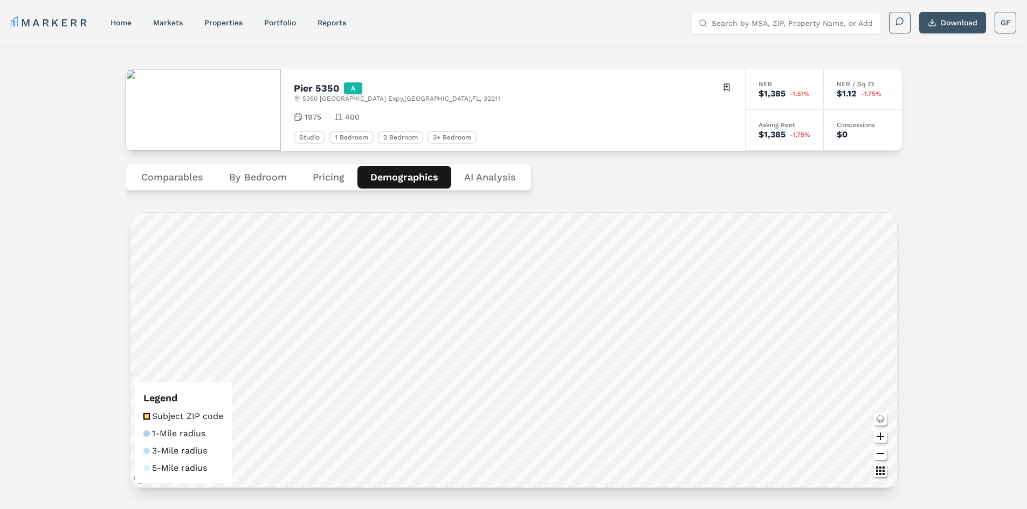 Image resolution: width=1027 pixels, height=509 pixels. Describe the element at coordinates (490, 177) in the screenshot. I see `button: AI Analysis` at that location.